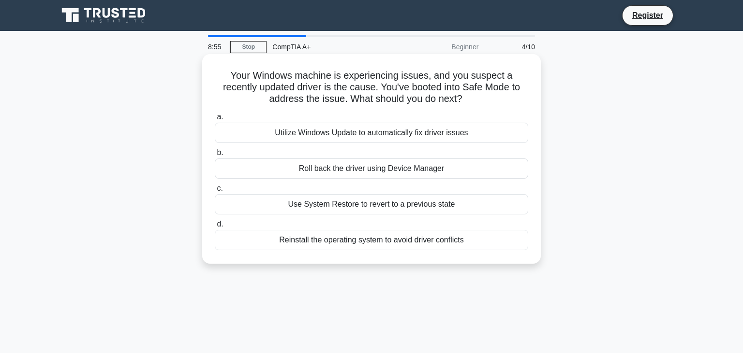  What do you see at coordinates (216, 47) in the screenshot?
I see `div: 8:55` at bounding box center [216, 47].